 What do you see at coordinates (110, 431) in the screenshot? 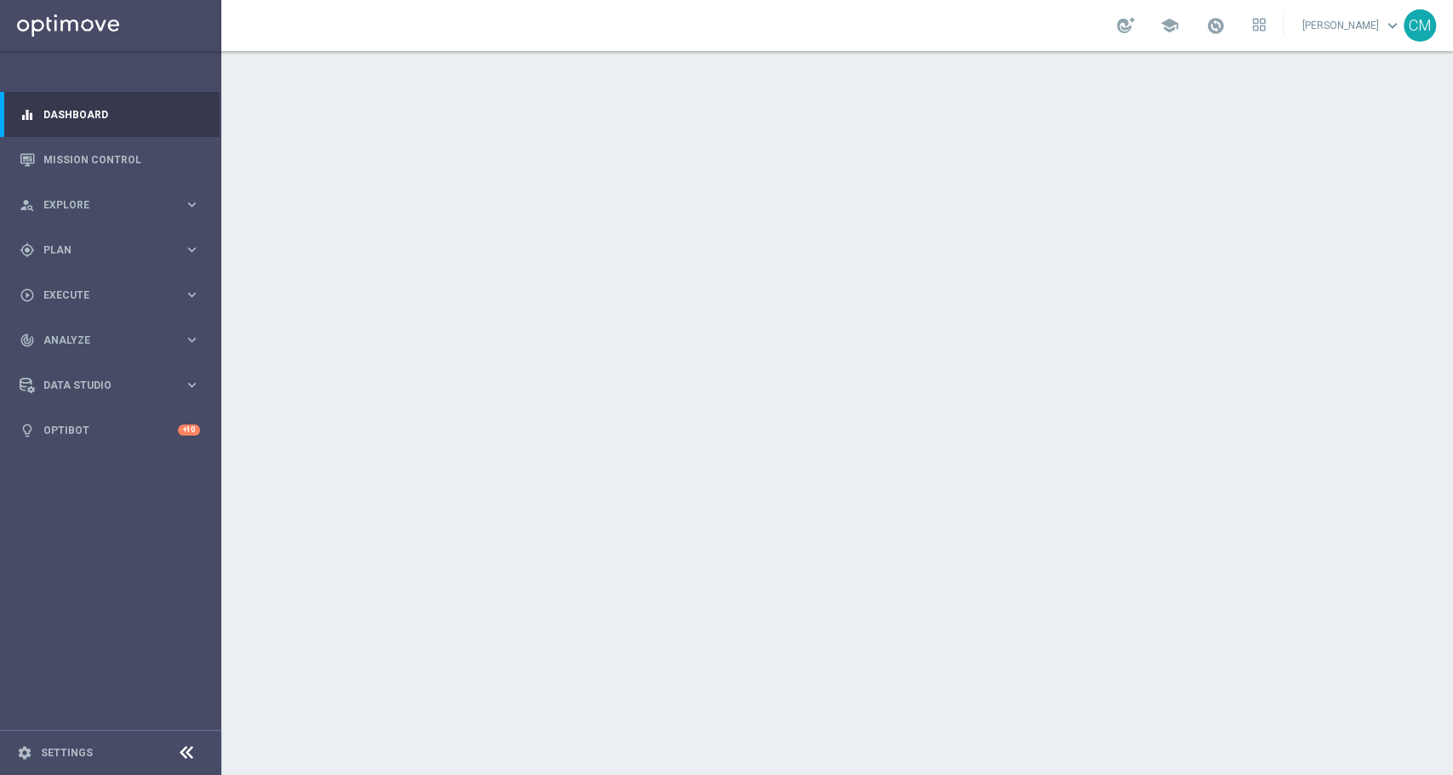
I see `div: lightbulb Optibot +10` at bounding box center [110, 431].